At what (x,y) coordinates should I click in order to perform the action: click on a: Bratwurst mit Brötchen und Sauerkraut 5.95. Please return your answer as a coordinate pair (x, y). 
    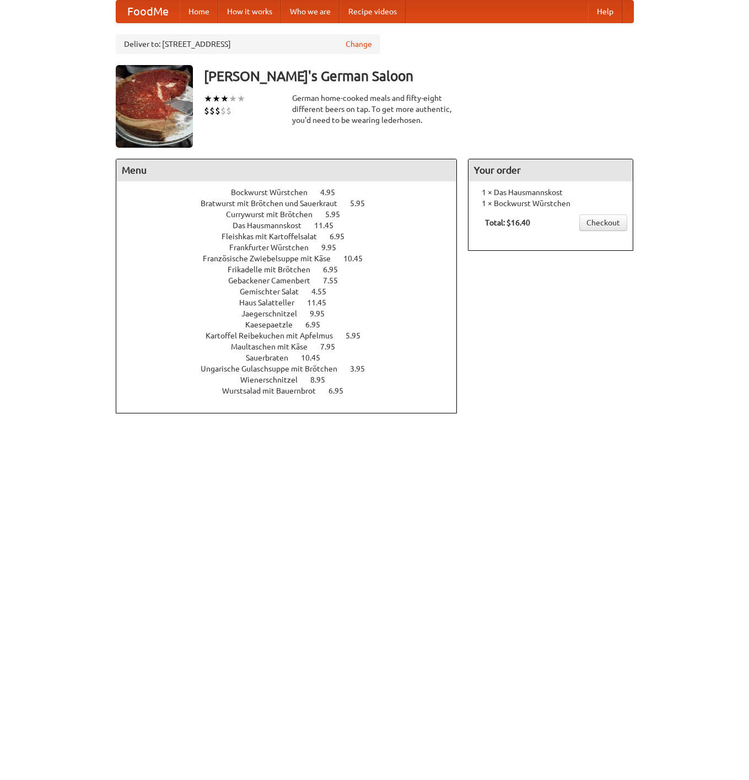
    Looking at the image, I should click on (293, 203).